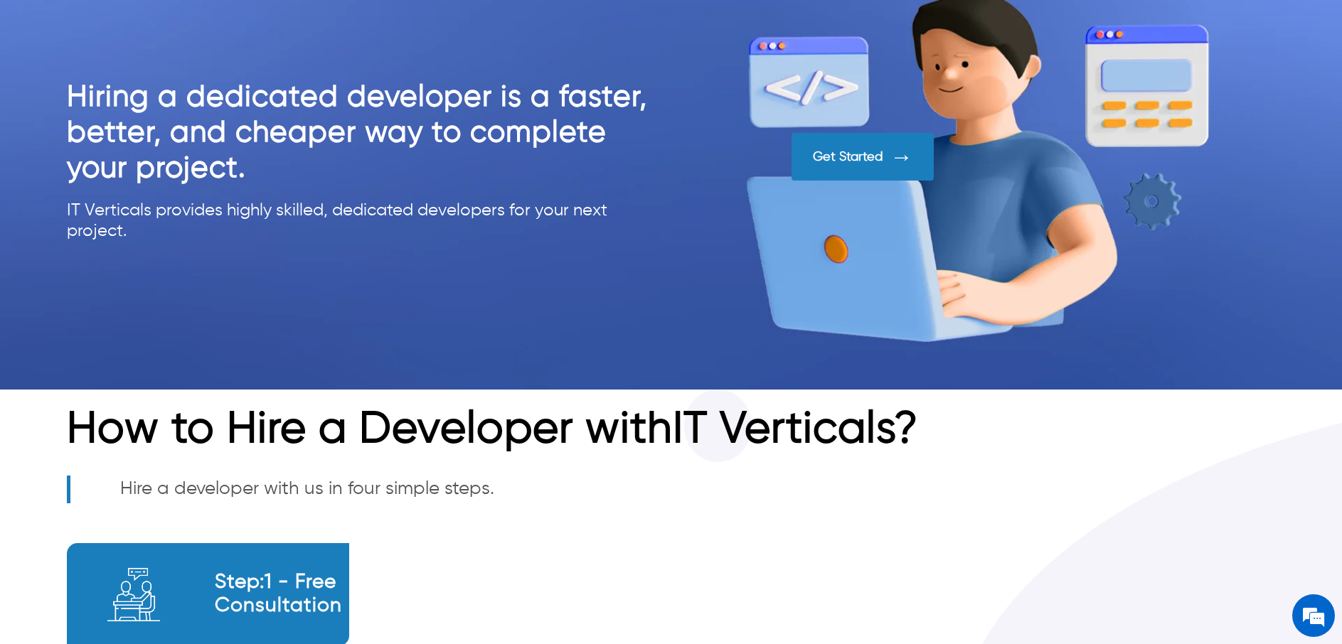 Image resolution: width=1342 pixels, height=644 pixels. I want to click on div: Minimize live chat window, so click(250, 24).